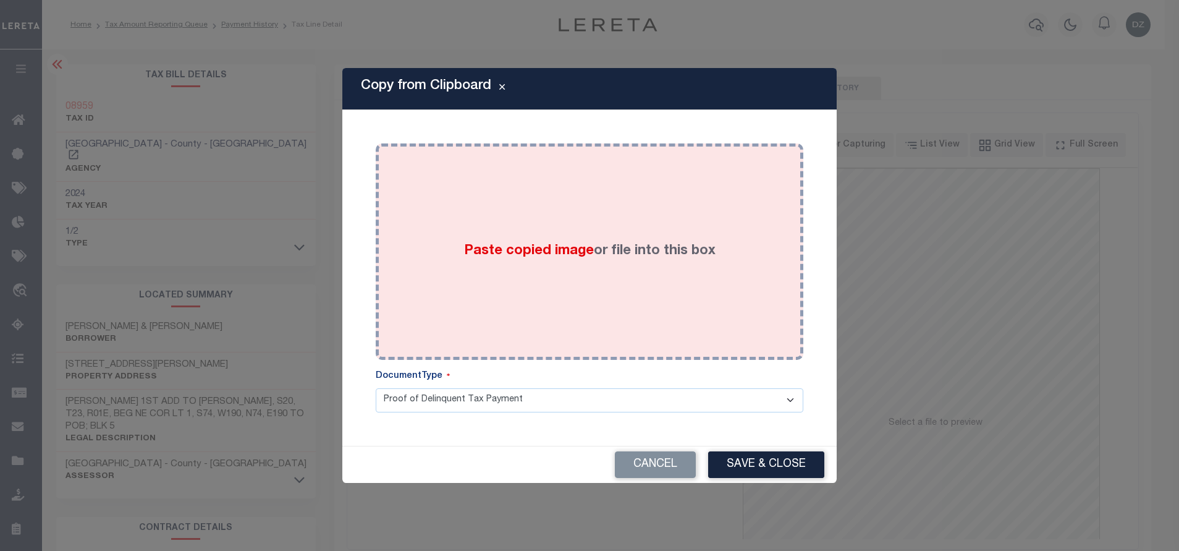 This screenshot has width=1179, height=551. Describe the element at coordinates (766, 464) in the screenshot. I see `button: Save & Close` at that location.